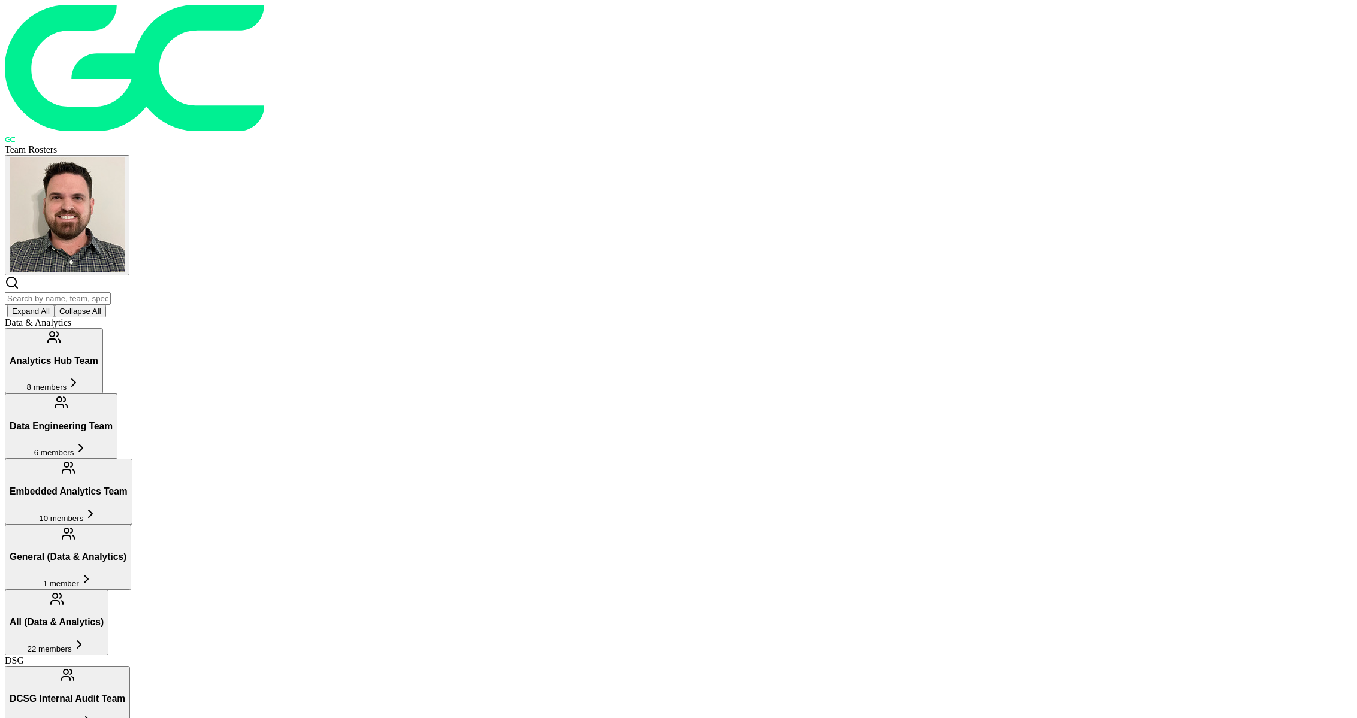 This screenshot has height=718, width=1357. What do you see at coordinates (50, 649) in the screenshot?
I see `span: 22 members` at bounding box center [50, 649].